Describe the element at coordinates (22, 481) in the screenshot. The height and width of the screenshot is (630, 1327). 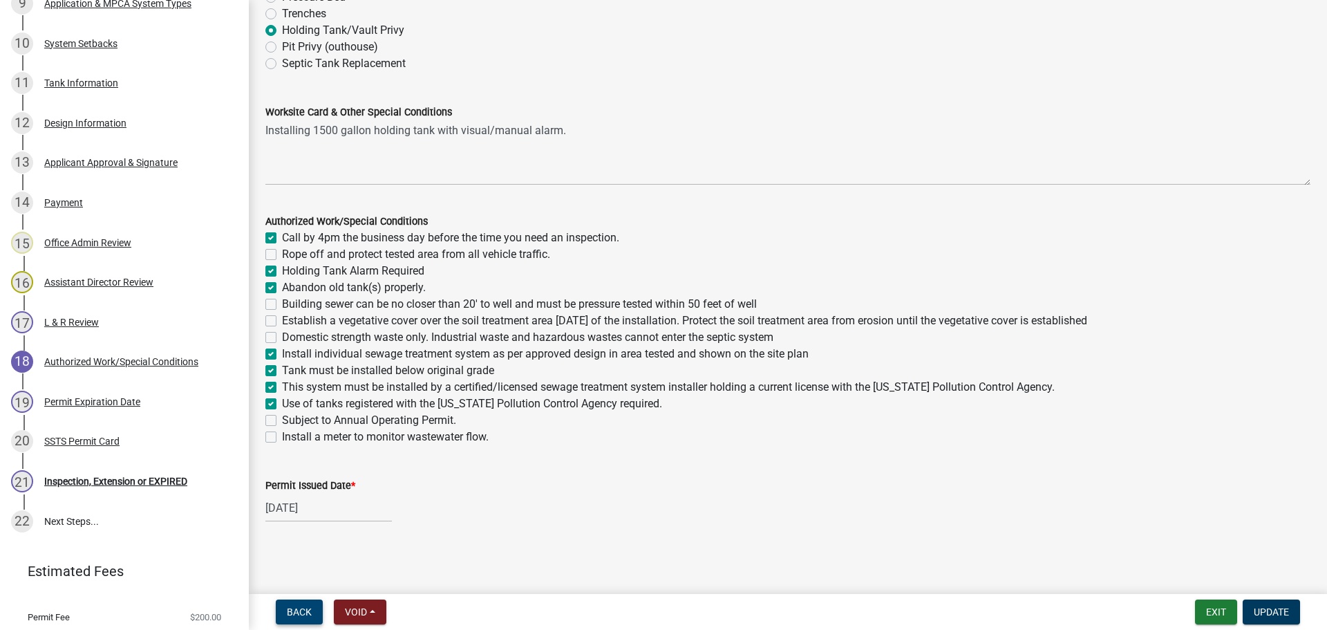
I see `div: 21` at that location.